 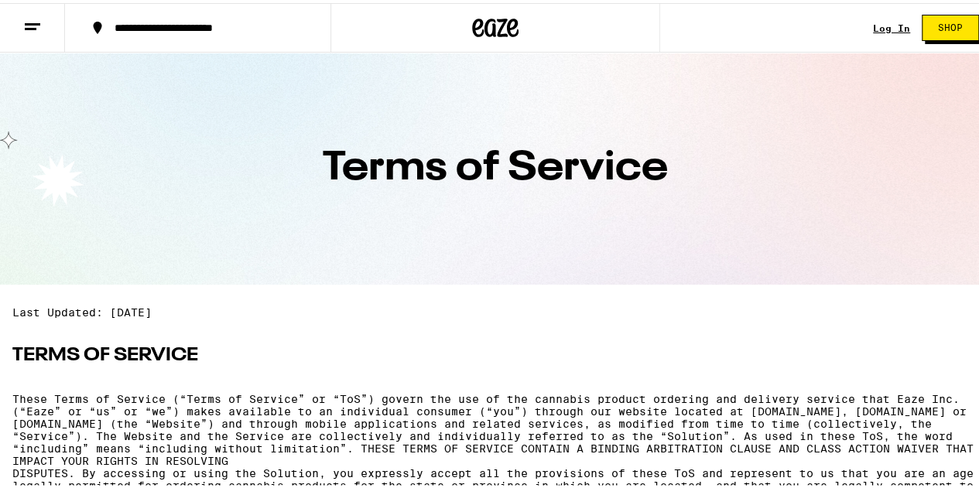 What do you see at coordinates (495, 166) in the screenshot?
I see `h1: Terms of Service` at bounding box center [495, 166].